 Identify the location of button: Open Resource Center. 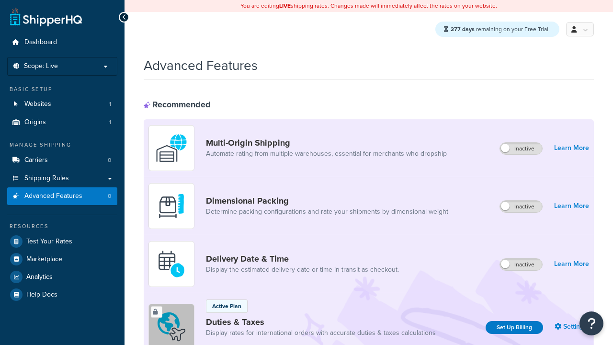
(592, 323).